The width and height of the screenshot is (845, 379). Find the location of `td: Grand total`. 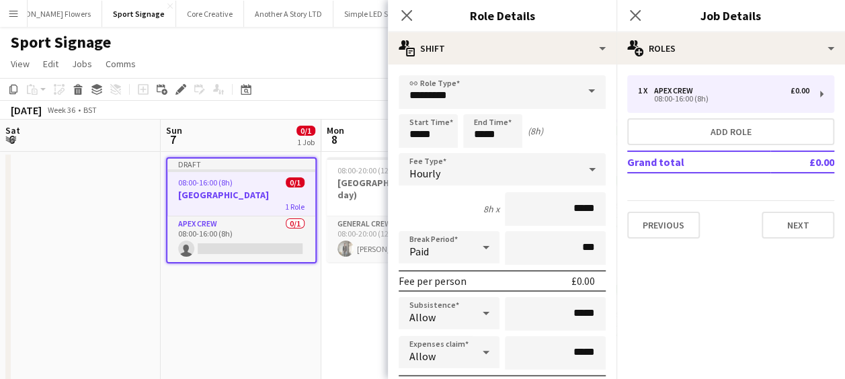

td: Grand total is located at coordinates (698, 162).